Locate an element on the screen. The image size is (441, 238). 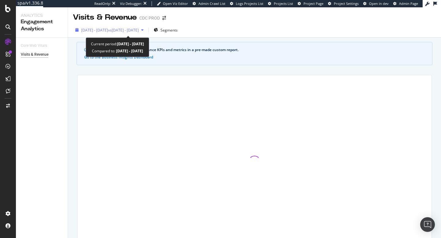
a: Projects List is located at coordinates (281, 4).